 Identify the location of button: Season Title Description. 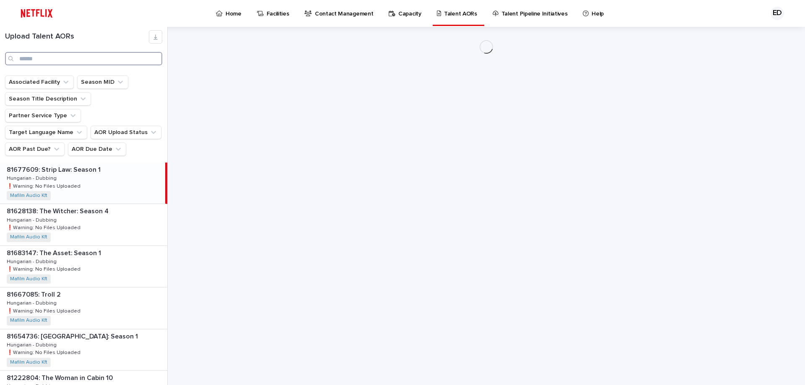
(48, 99).